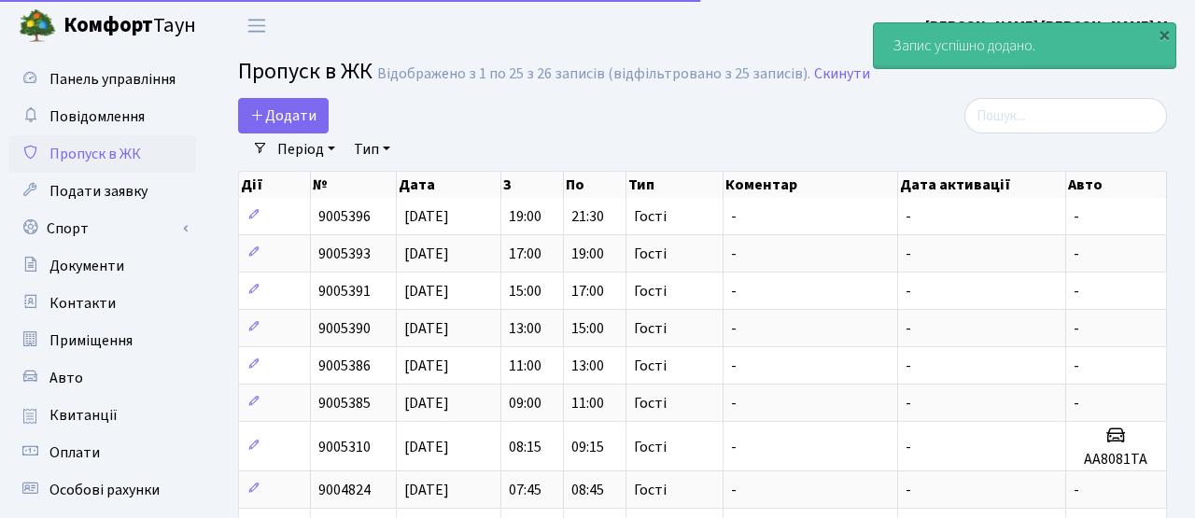 Image resolution: width=1195 pixels, height=518 pixels. Describe the element at coordinates (345, 447) in the screenshot. I see `span: 9005310` at that location.